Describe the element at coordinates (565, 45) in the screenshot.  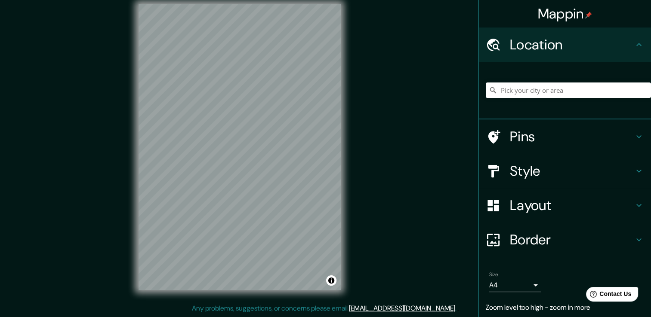
I see `div: Location` at that location.